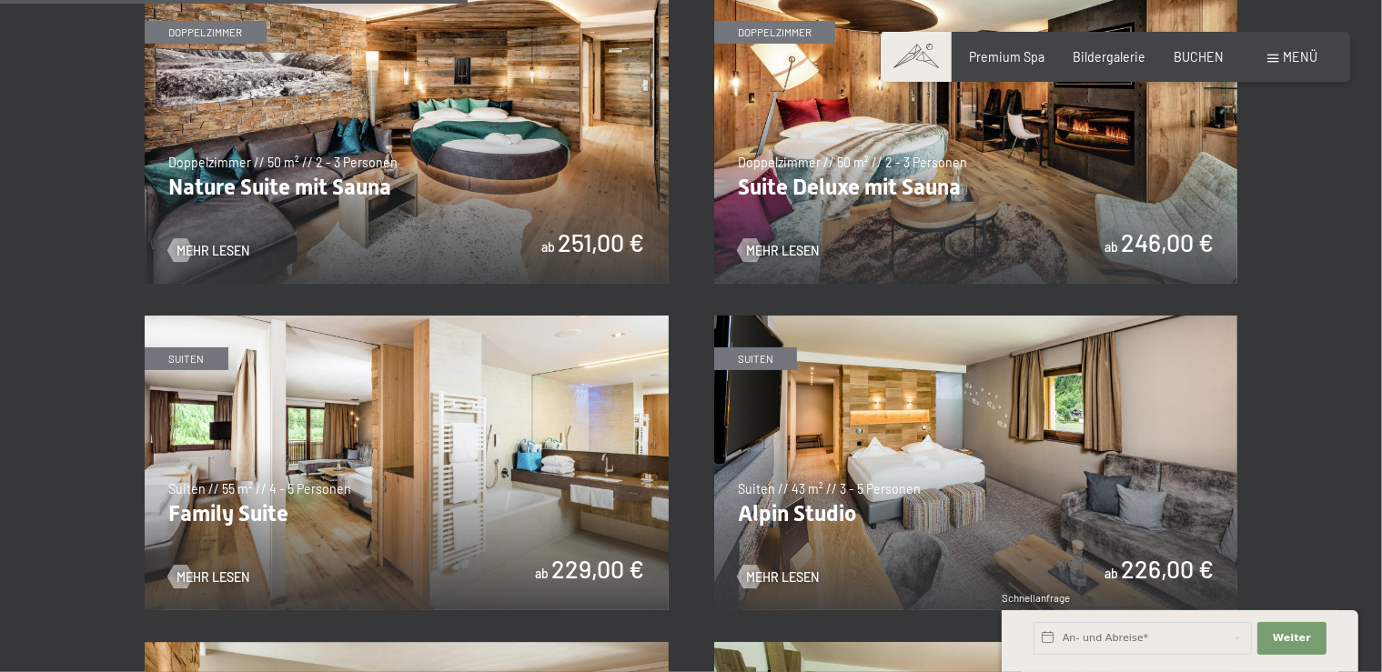 Image resolution: width=1382 pixels, height=672 pixels. Describe the element at coordinates (1006, 56) in the screenshot. I see `span: Premium Spa` at that location.